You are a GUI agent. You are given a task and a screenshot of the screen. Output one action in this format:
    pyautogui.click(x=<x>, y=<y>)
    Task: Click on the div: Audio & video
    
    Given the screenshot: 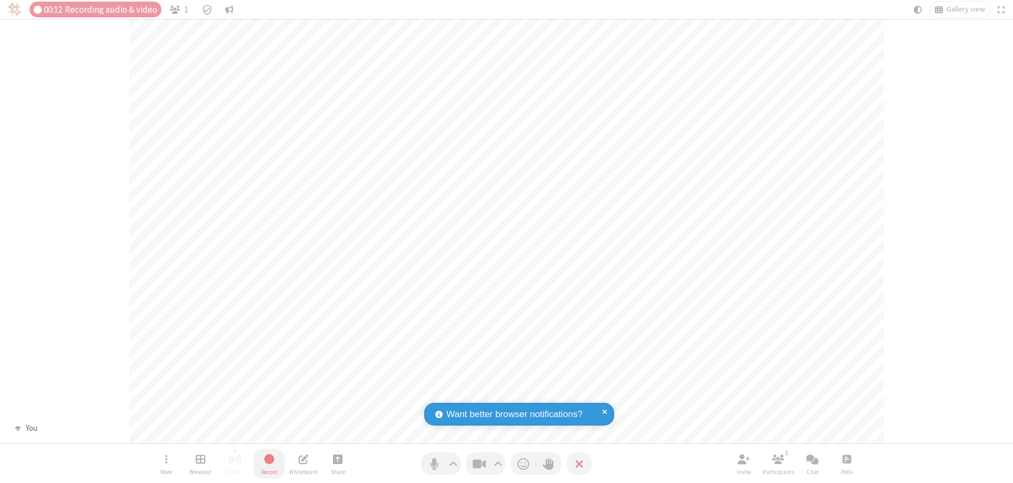 What is the action you would take?
    pyautogui.click(x=96, y=10)
    